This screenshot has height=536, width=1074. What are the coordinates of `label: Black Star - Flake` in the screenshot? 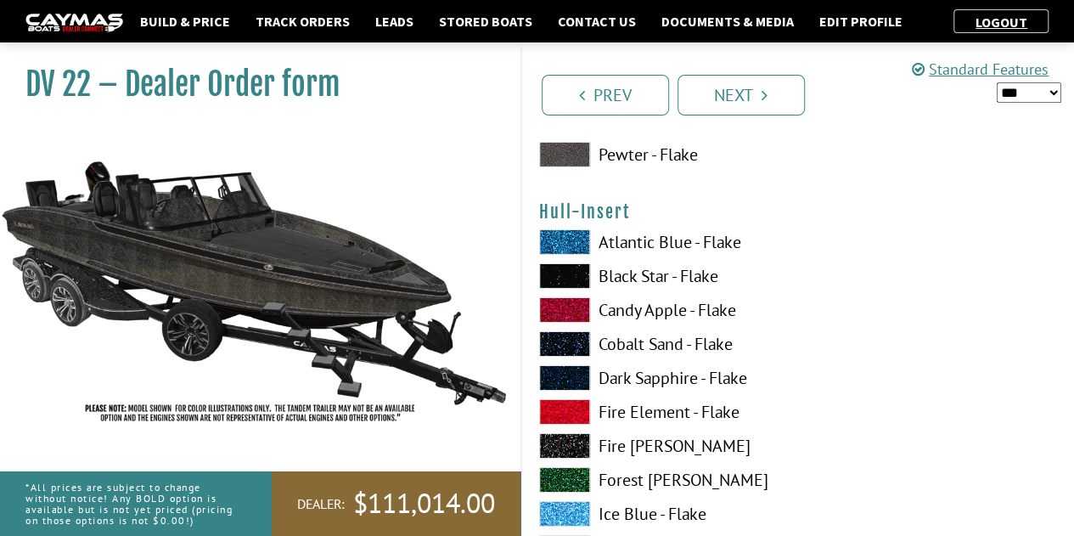 It's located at (660, 276).